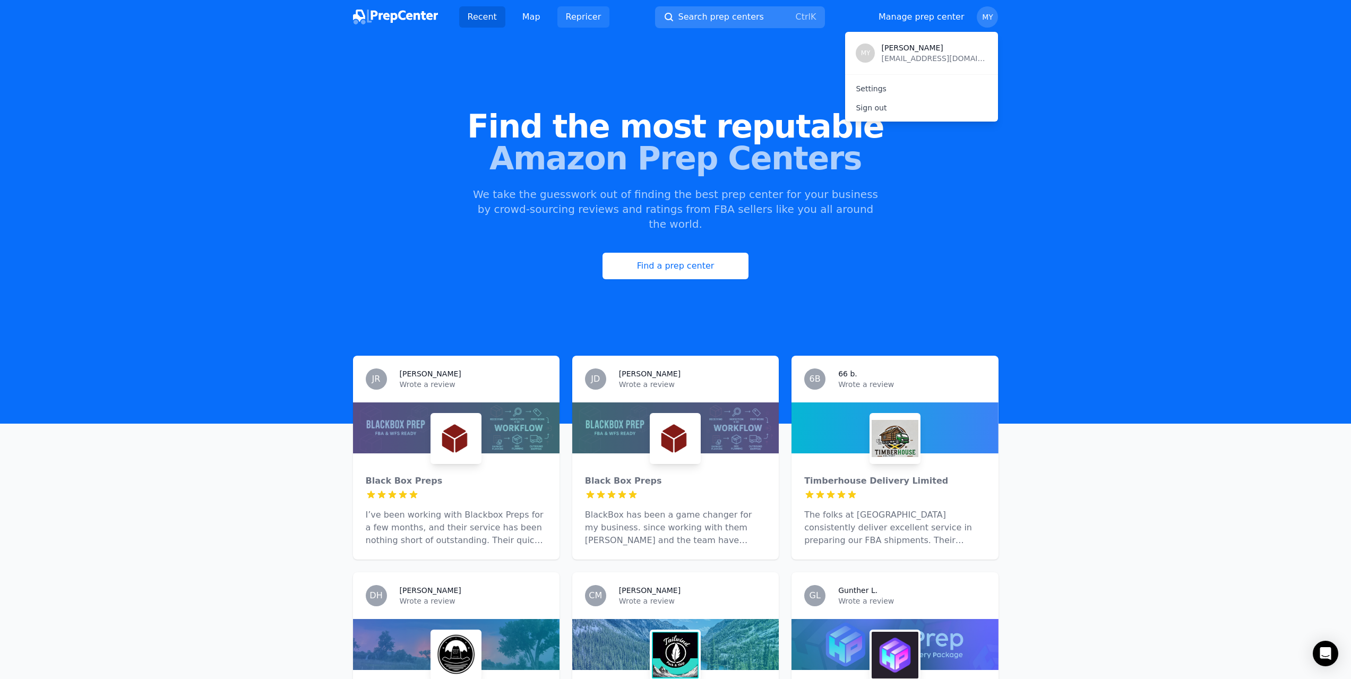 The image size is (1351, 679). I want to click on h3: 66 b., so click(848, 374).